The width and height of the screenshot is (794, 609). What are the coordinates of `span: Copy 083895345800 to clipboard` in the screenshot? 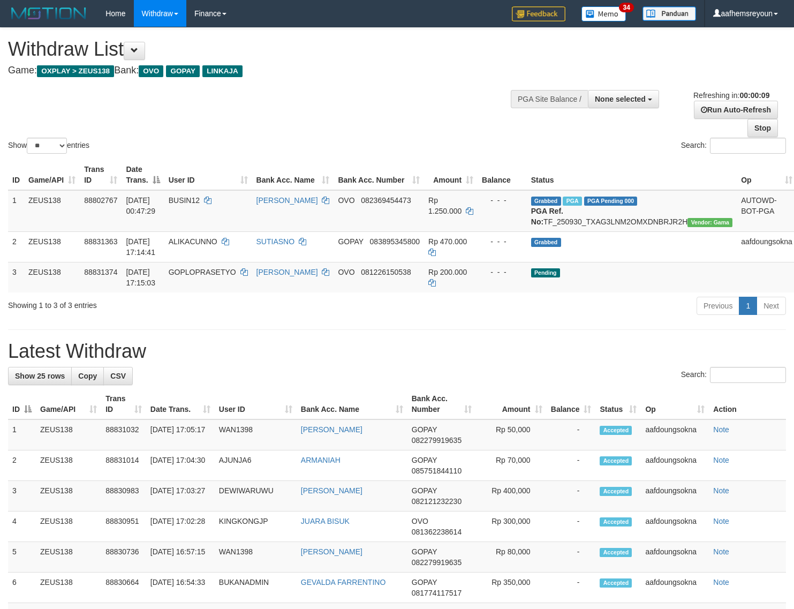 It's located at (394, 241).